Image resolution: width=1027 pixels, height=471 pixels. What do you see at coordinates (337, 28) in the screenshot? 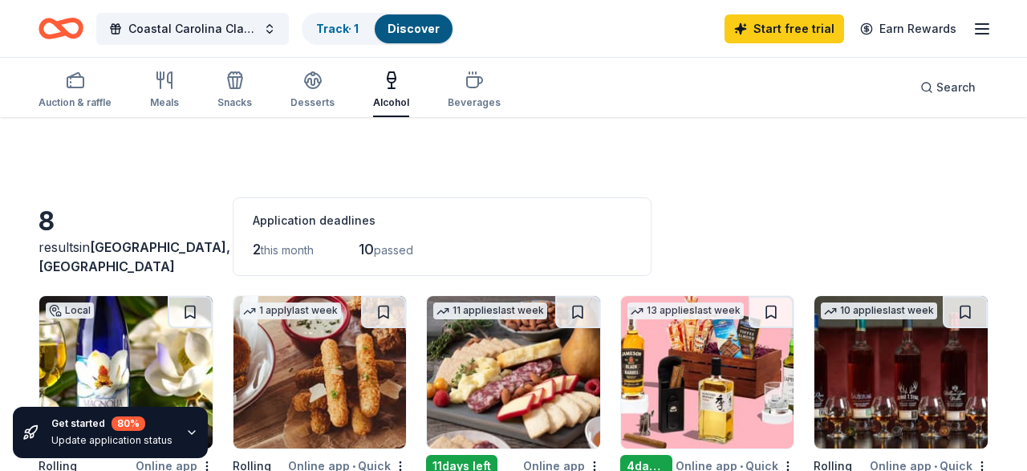
I see `a: Track· 1` at bounding box center [337, 28].